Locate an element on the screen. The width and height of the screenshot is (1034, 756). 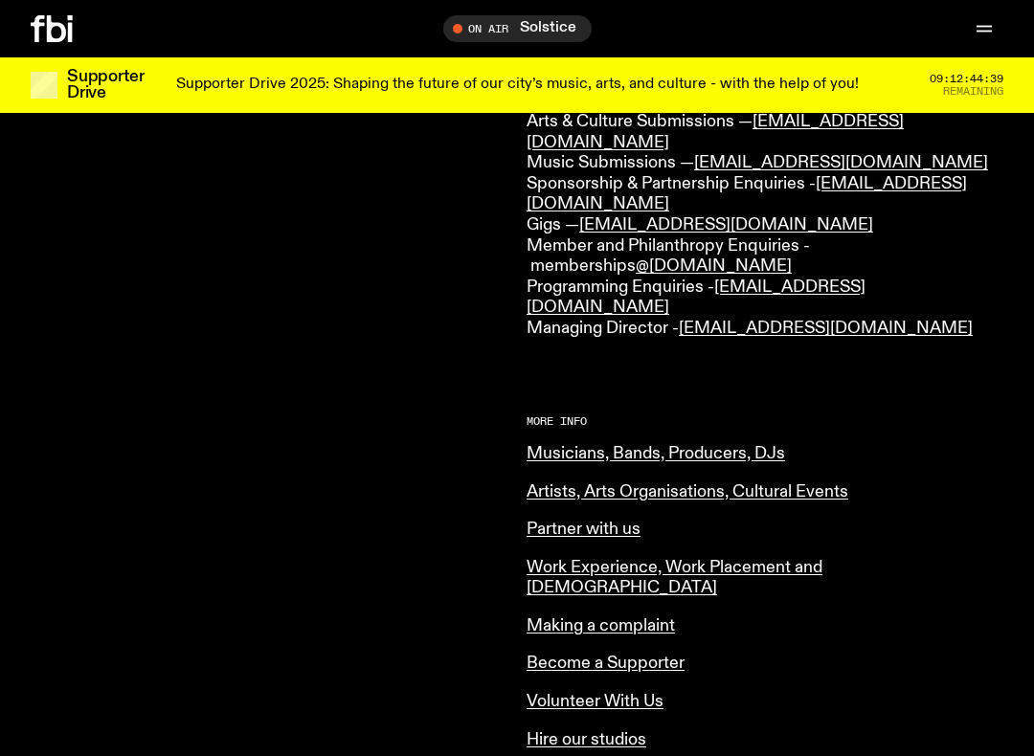
a: Making a complaint is located at coordinates (600, 626).